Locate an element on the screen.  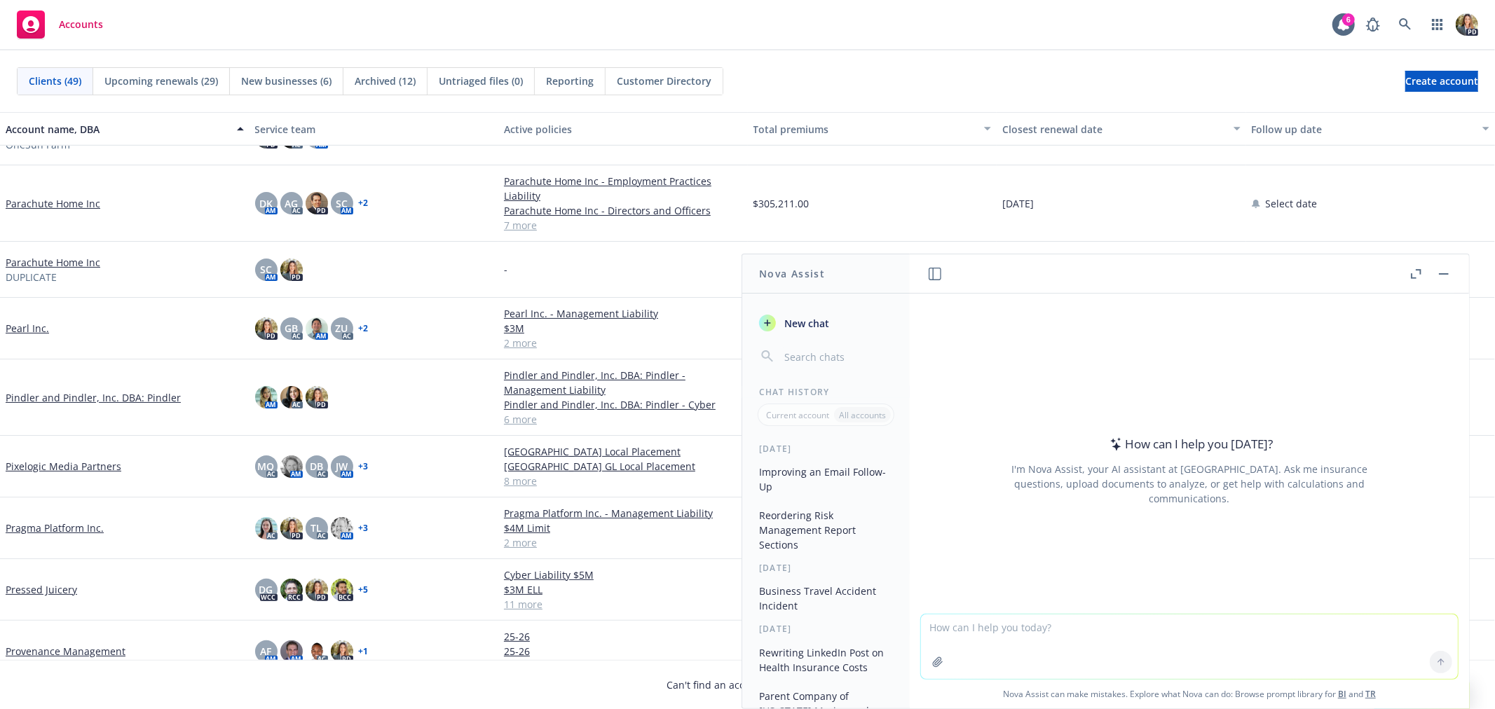
span: Reporting is located at coordinates (570, 81).